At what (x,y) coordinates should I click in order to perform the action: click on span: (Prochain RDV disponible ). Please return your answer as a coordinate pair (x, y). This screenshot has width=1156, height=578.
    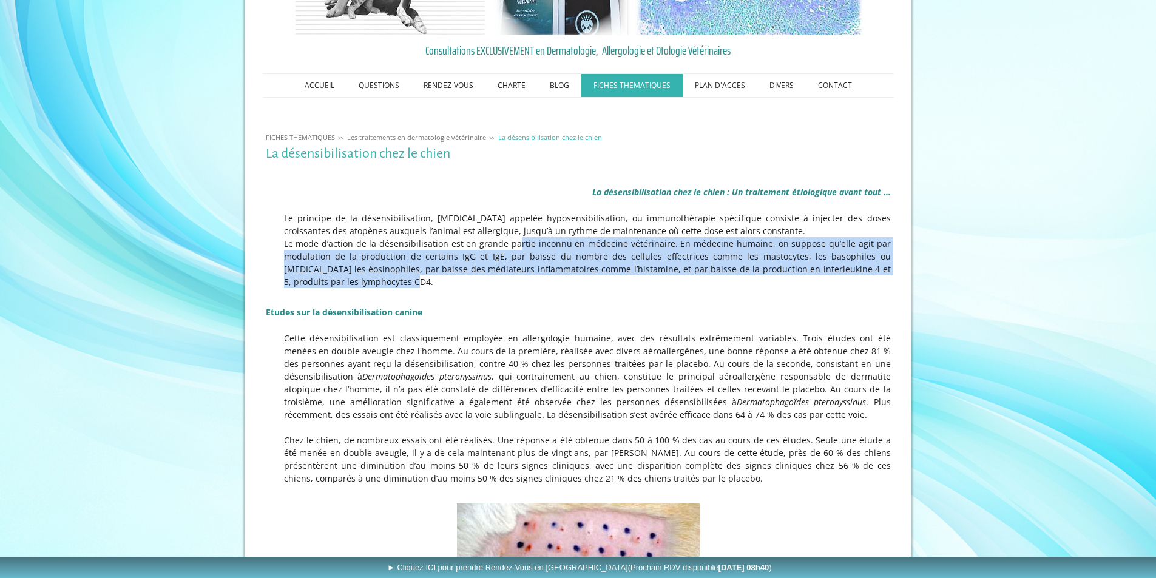
    Looking at the image, I should click on (700, 567).